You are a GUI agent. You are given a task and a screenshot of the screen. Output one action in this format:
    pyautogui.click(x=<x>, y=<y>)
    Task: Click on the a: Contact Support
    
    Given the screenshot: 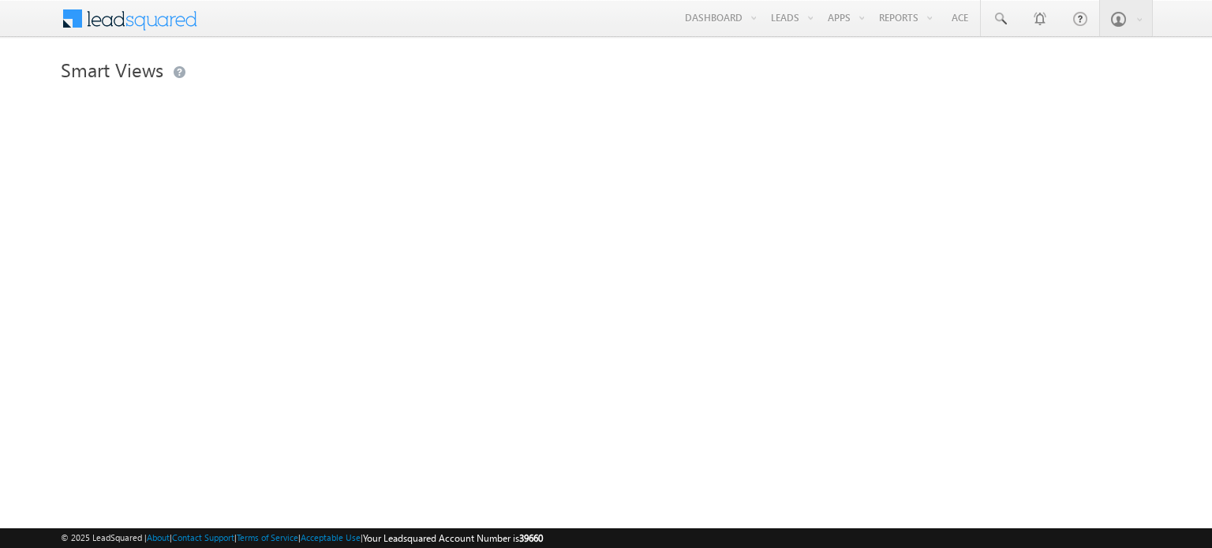 What is the action you would take?
    pyautogui.click(x=203, y=537)
    